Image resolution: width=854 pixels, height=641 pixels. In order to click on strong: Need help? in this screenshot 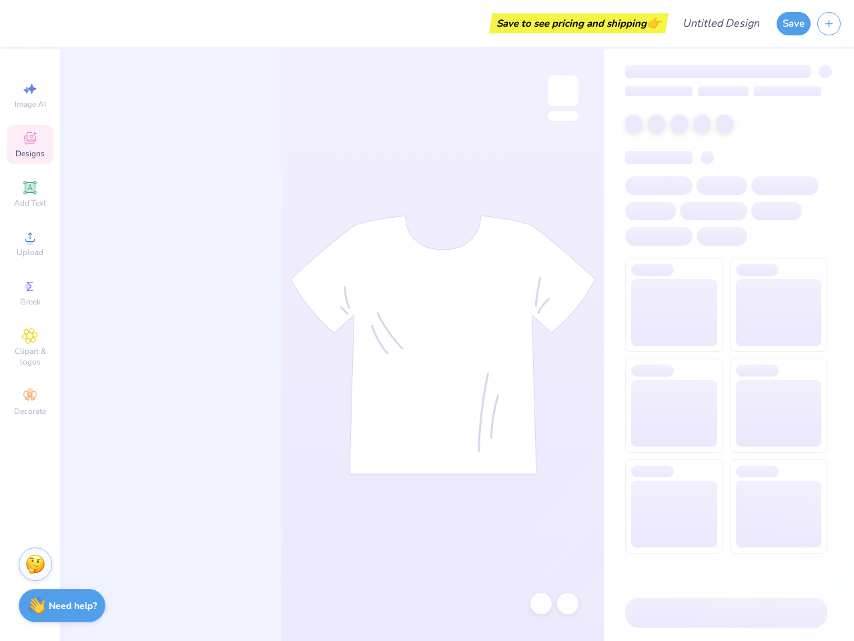, I will do `click(73, 605)`.